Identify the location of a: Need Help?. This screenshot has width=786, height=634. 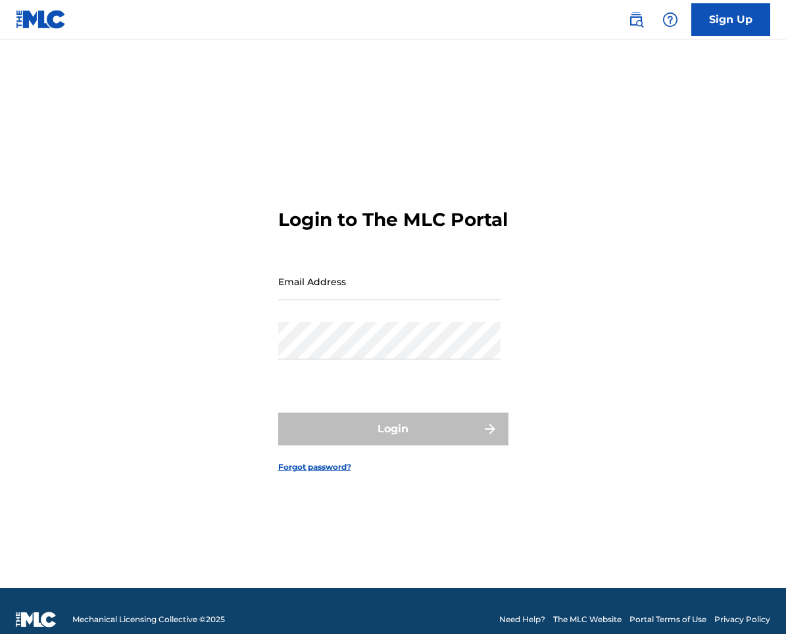
(522, 620).